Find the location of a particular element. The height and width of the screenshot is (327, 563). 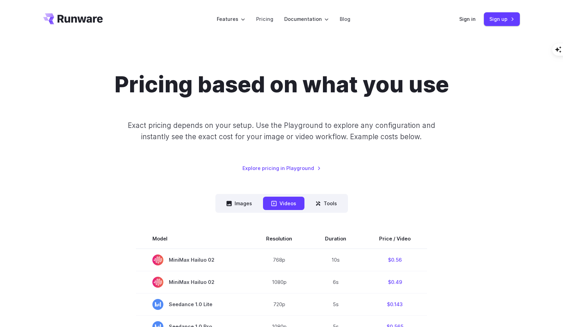

th: Resolution is located at coordinates (279, 239).